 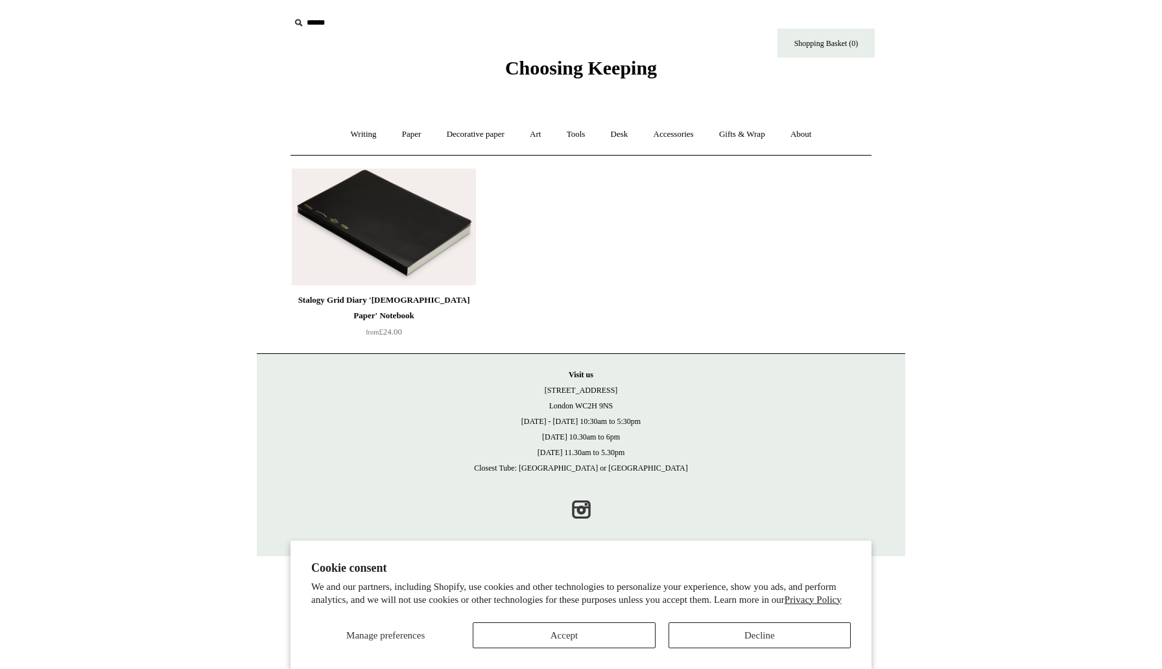 What do you see at coordinates (759, 635) in the screenshot?
I see `button: Decline` at bounding box center [759, 635].